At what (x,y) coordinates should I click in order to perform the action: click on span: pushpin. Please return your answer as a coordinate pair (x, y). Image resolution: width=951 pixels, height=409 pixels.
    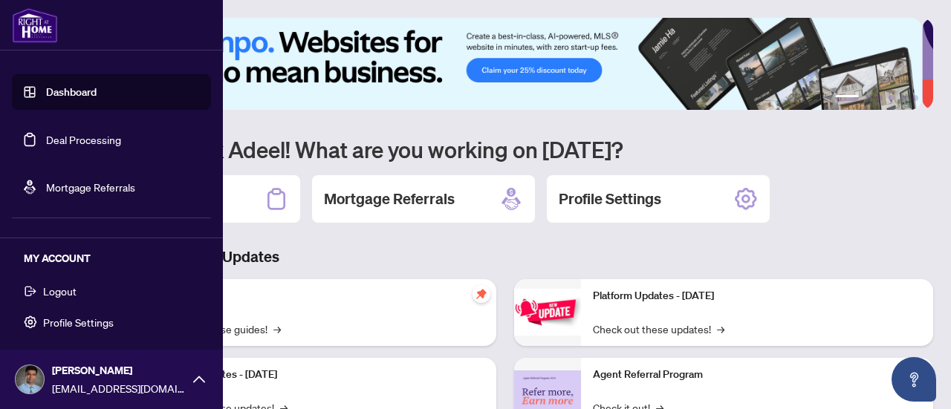
    Looking at the image, I should click on (481, 294).